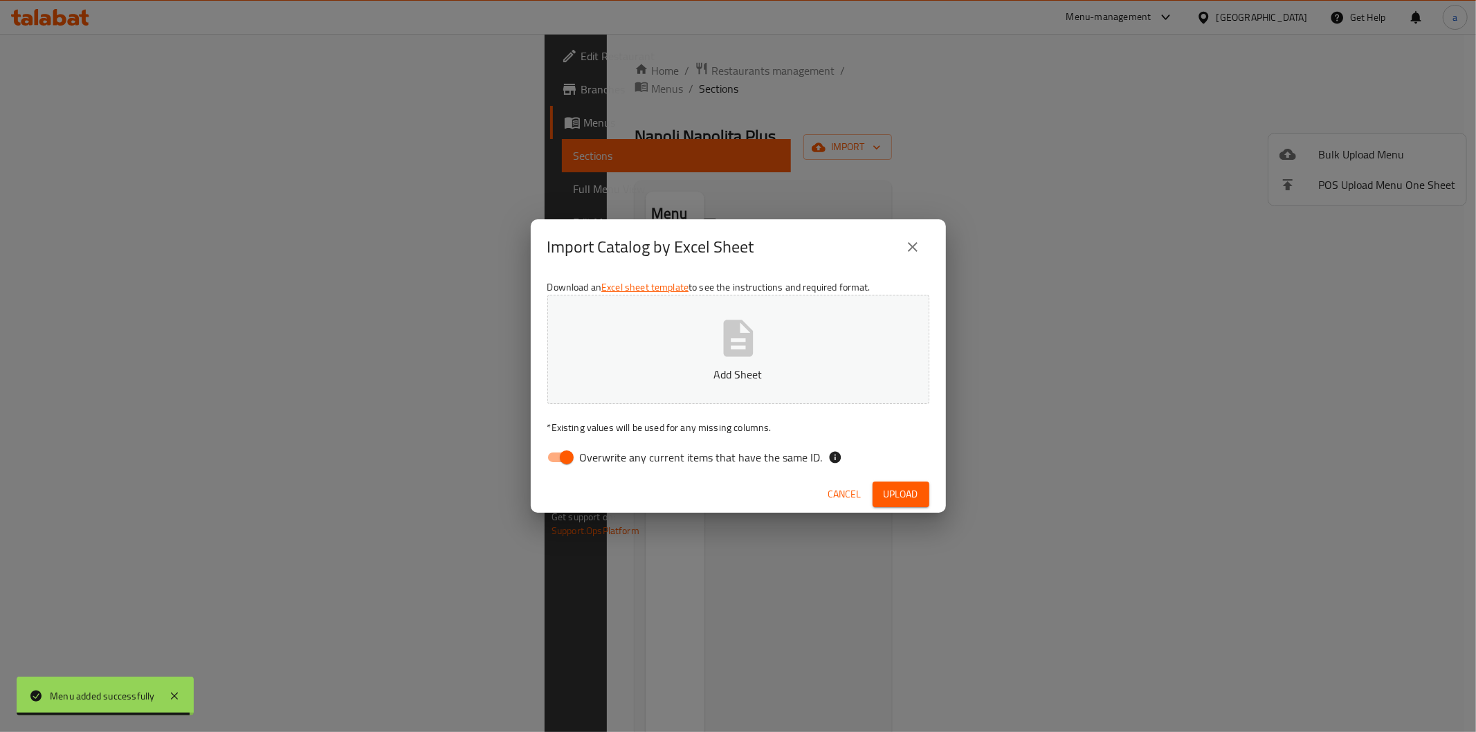 This screenshot has width=1476, height=732. I want to click on button: close, so click(912, 247).